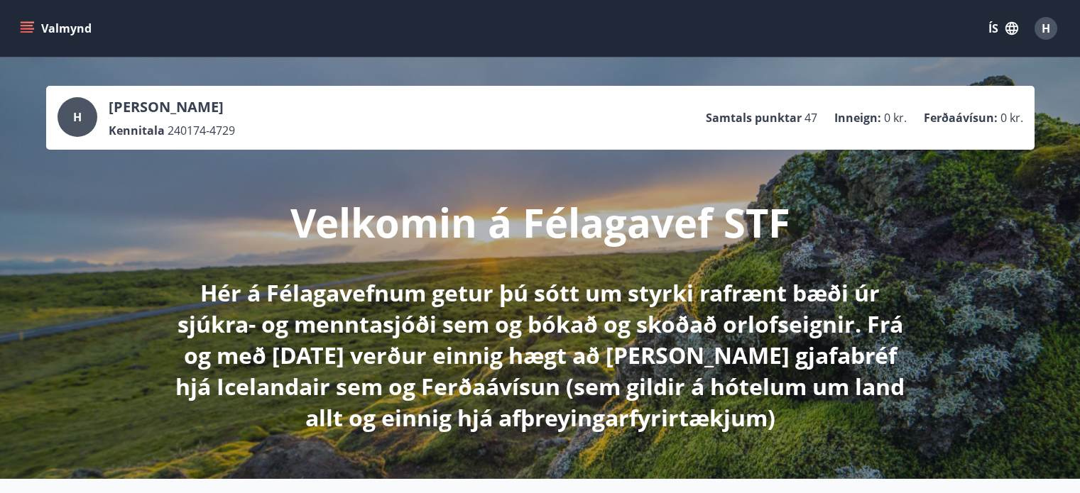  What do you see at coordinates (811, 118) in the screenshot?
I see `span: 47` at bounding box center [811, 118].